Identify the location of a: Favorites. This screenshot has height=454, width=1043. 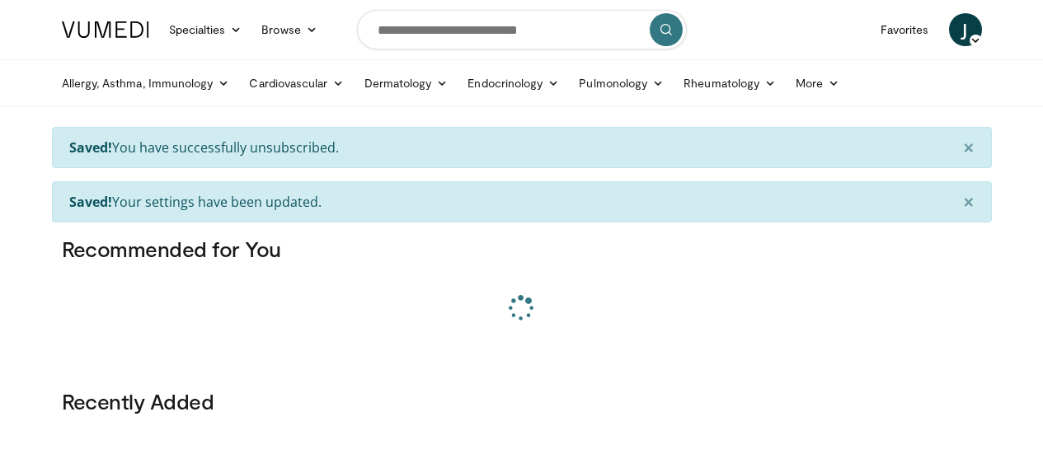
(904, 30).